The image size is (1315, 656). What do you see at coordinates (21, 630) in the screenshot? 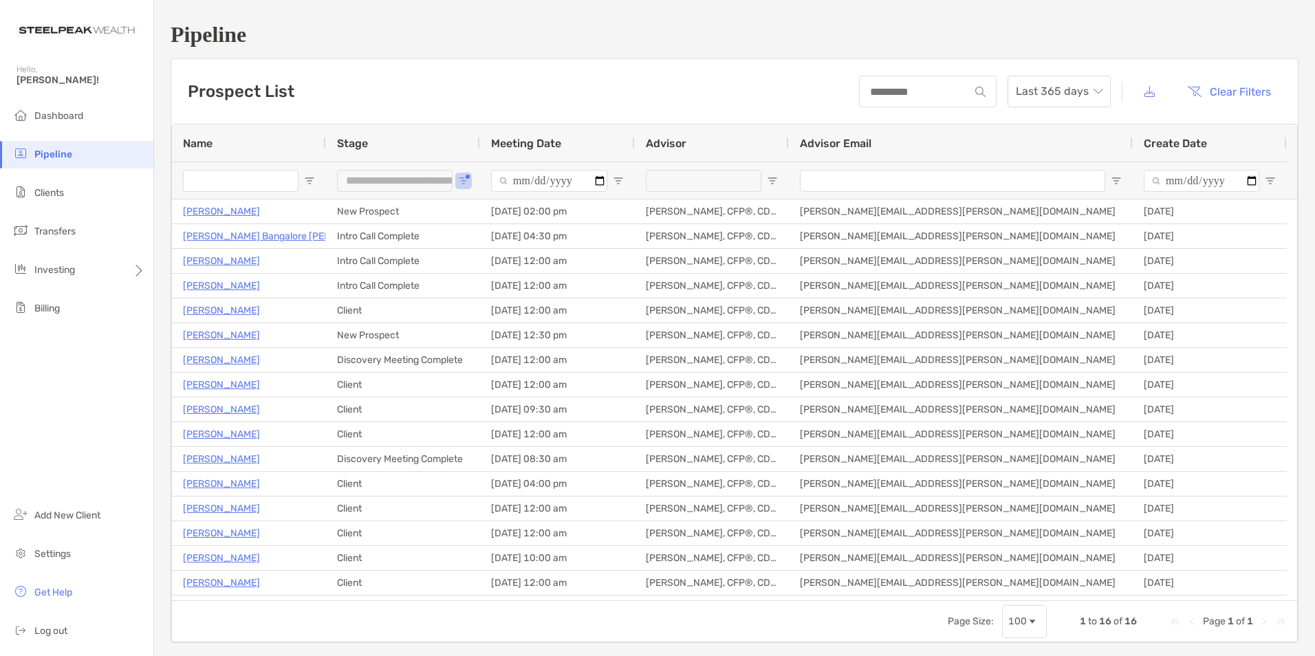
I see `img: logout icon` at bounding box center [21, 630].